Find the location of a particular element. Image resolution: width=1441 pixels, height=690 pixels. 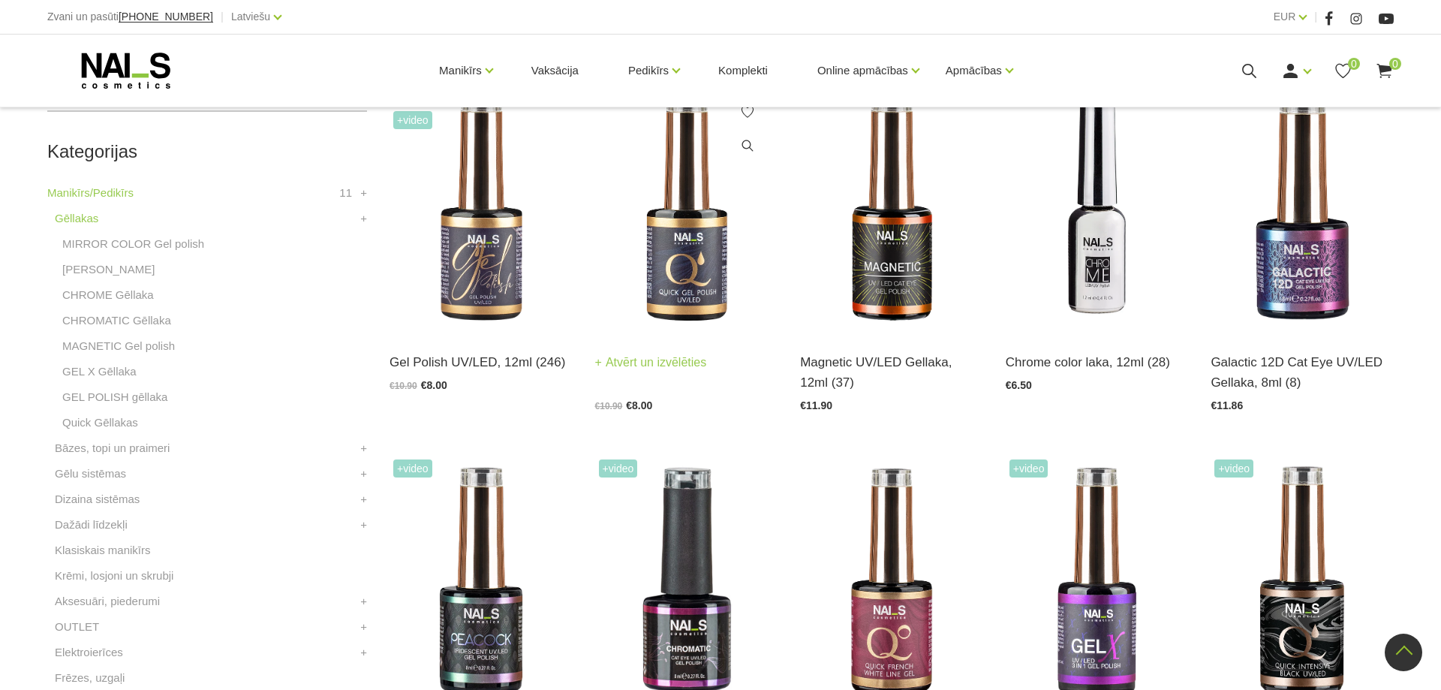

h2: Kategorijas is located at coordinates (207, 152).